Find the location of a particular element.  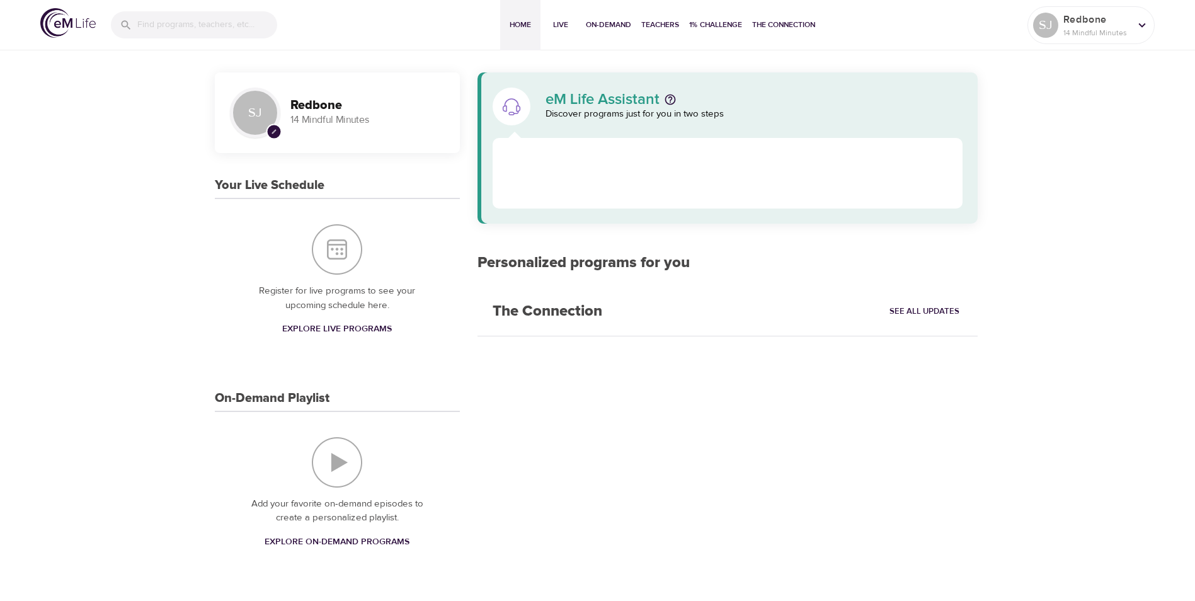

h3: Redbone is located at coordinates (367, 105).